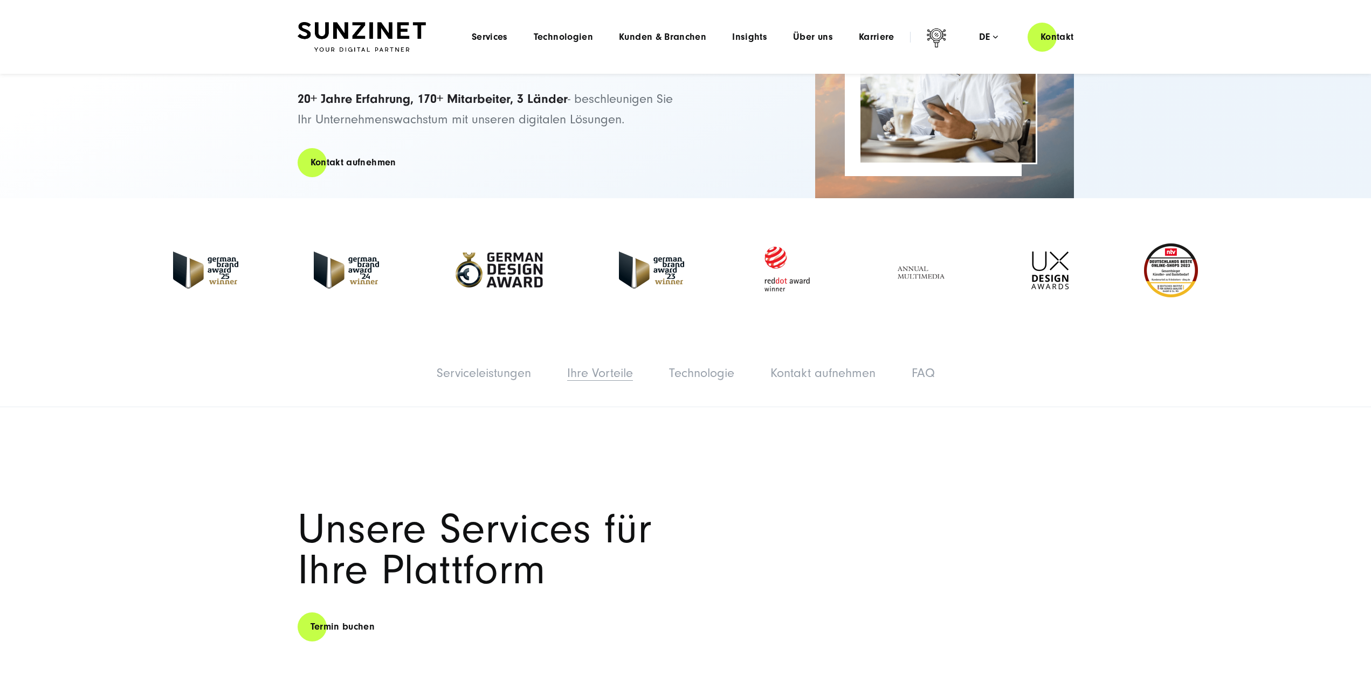  What do you see at coordinates (701, 373) in the screenshot?
I see `a: Technologie` at bounding box center [701, 373].